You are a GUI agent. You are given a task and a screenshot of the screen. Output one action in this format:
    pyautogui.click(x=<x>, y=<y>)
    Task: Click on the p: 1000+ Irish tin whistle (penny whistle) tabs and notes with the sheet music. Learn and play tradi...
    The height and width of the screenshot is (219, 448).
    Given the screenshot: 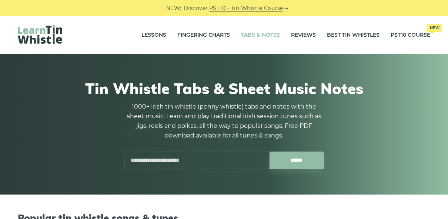 What is the action you would take?
    pyautogui.click(x=224, y=121)
    